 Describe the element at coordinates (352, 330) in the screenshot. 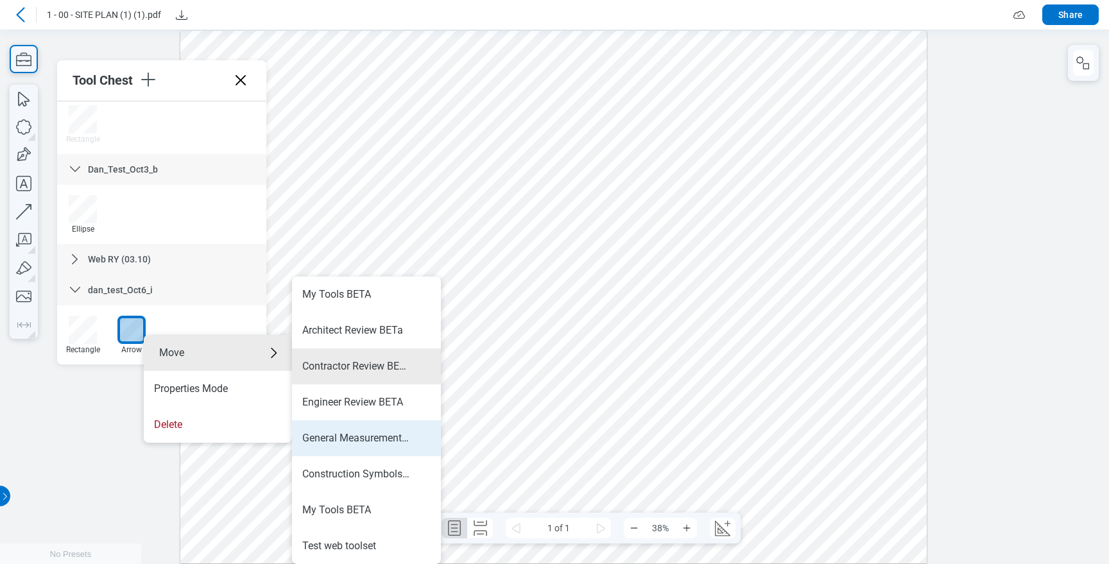

I see `div: Architect Review BETa` at that location.